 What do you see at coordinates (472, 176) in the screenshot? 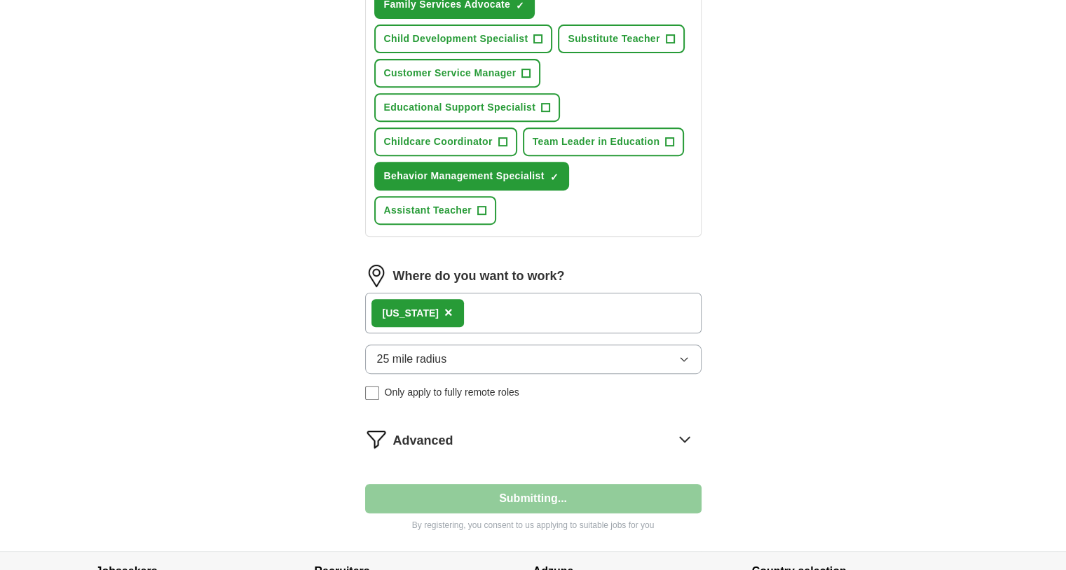
I see `button: Behavior Management Specialist✓` at bounding box center [472, 176].